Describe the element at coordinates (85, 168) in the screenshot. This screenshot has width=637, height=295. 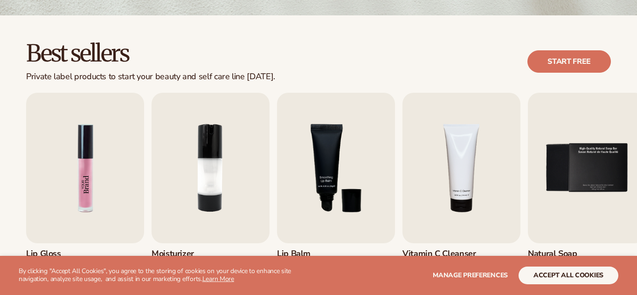
I see `img: Shopify Image 5` at that location.